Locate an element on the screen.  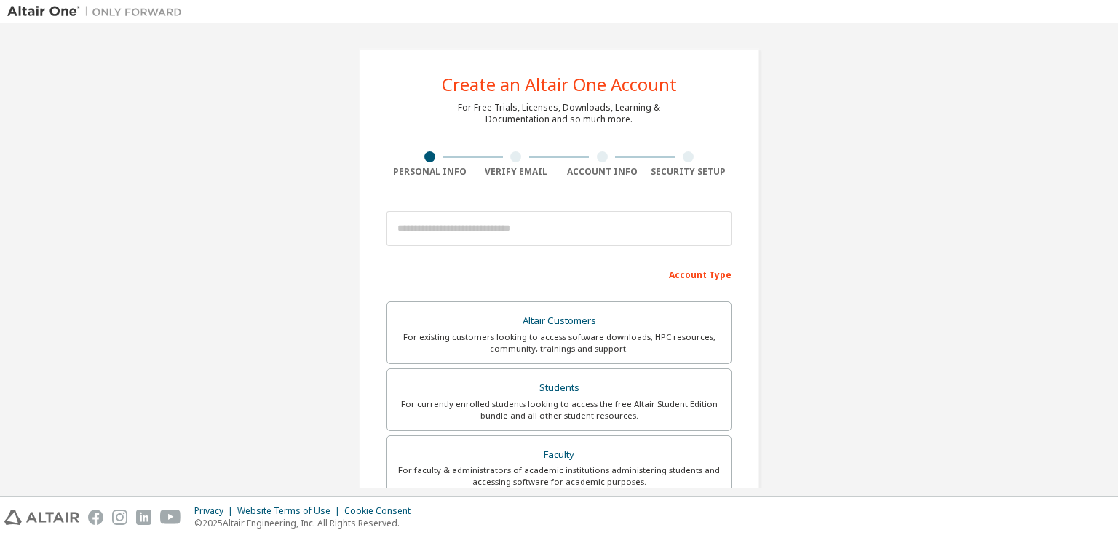
img: linkedin.svg is located at coordinates (143, 517).